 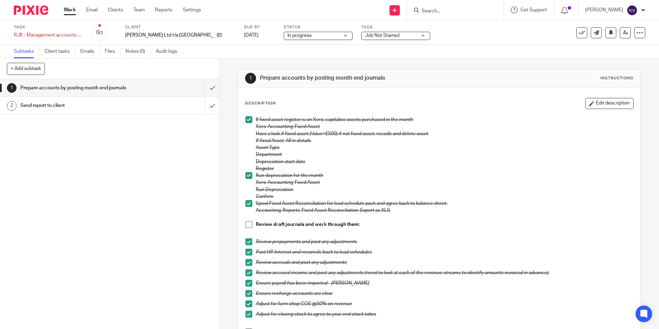 What do you see at coordinates (444, 154) in the screenshot?
I see `p: Department` at bounding box center [444, 154].